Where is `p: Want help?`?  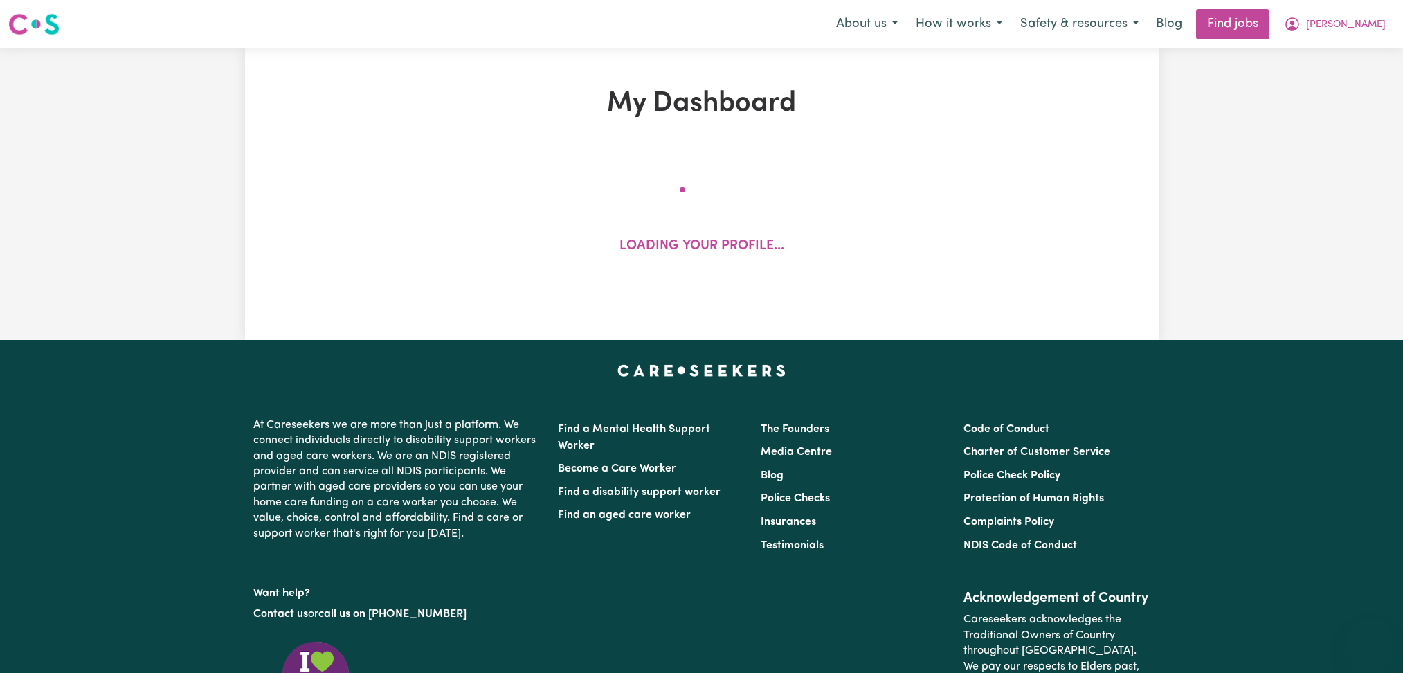
p: Want help? is located at coordinates (397, 591).